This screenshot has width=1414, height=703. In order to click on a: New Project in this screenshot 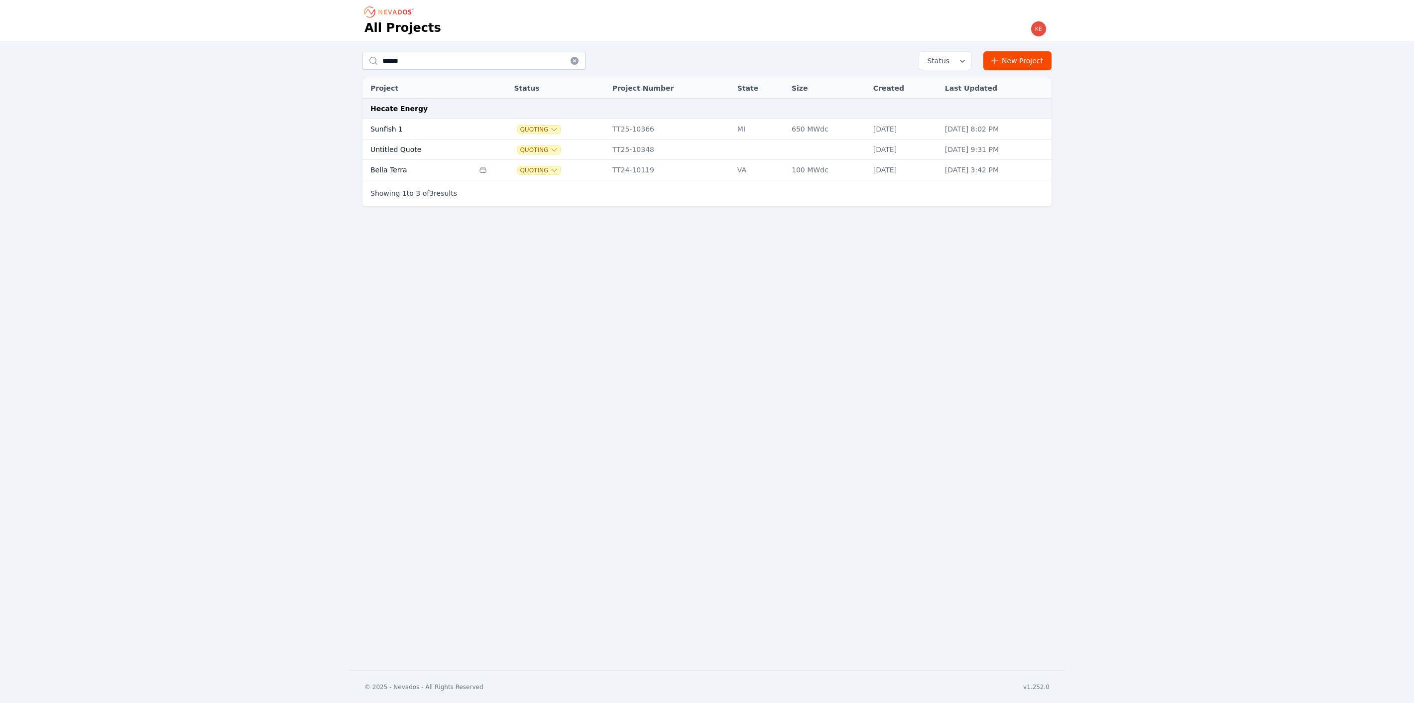, I will do `click(1017, 61)`.